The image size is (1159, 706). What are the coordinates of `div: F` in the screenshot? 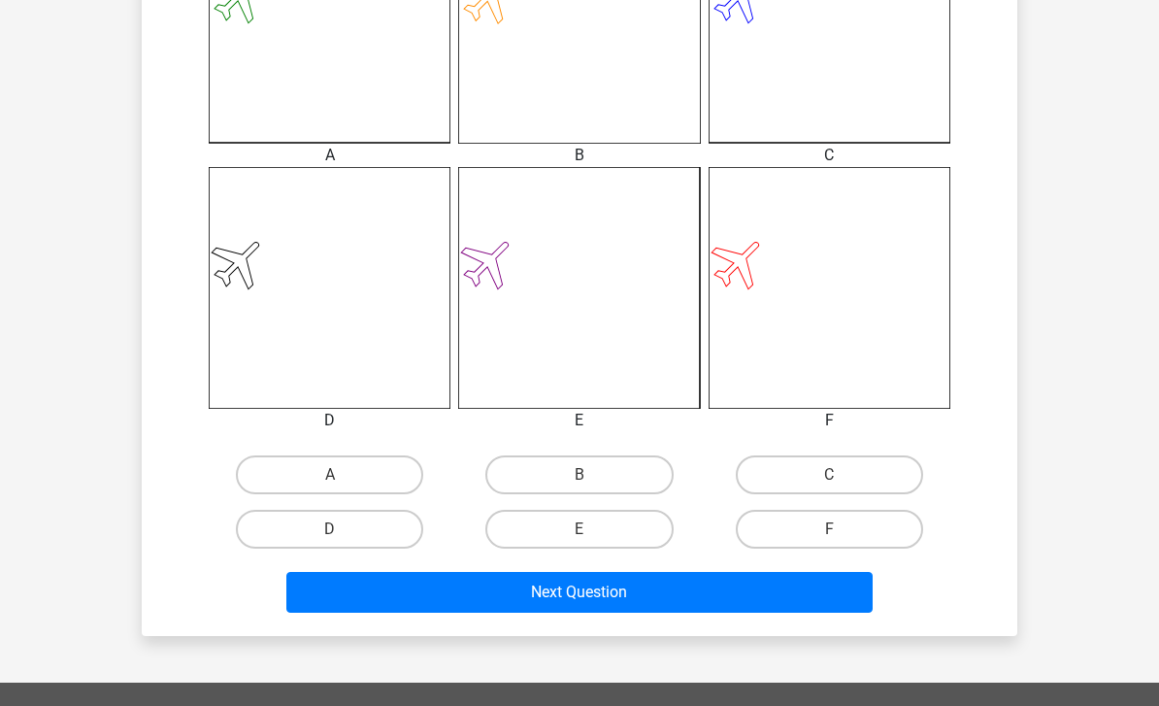 It's located at (829, 421).